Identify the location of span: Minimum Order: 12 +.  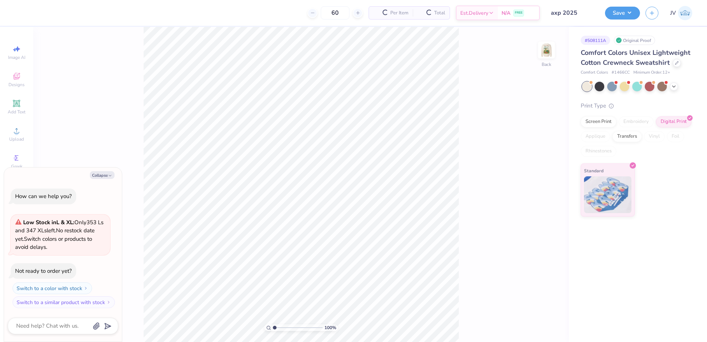
(652, 73).